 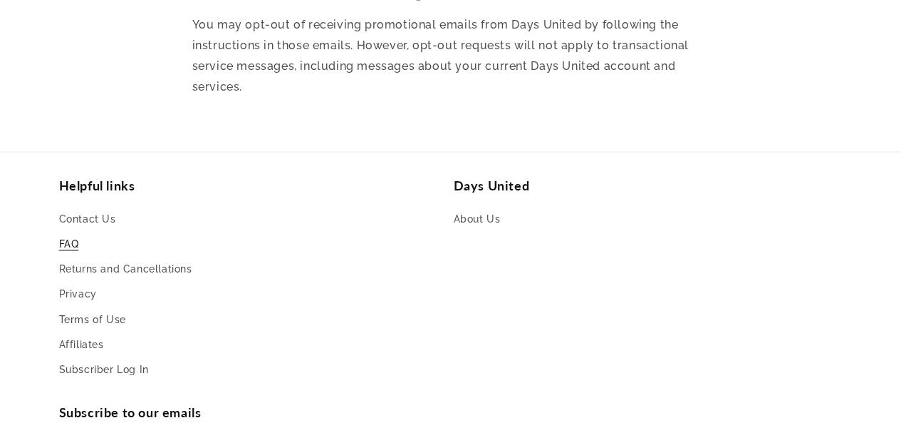 I want to click on a: Terms of Use, so click(x=93, y=319).